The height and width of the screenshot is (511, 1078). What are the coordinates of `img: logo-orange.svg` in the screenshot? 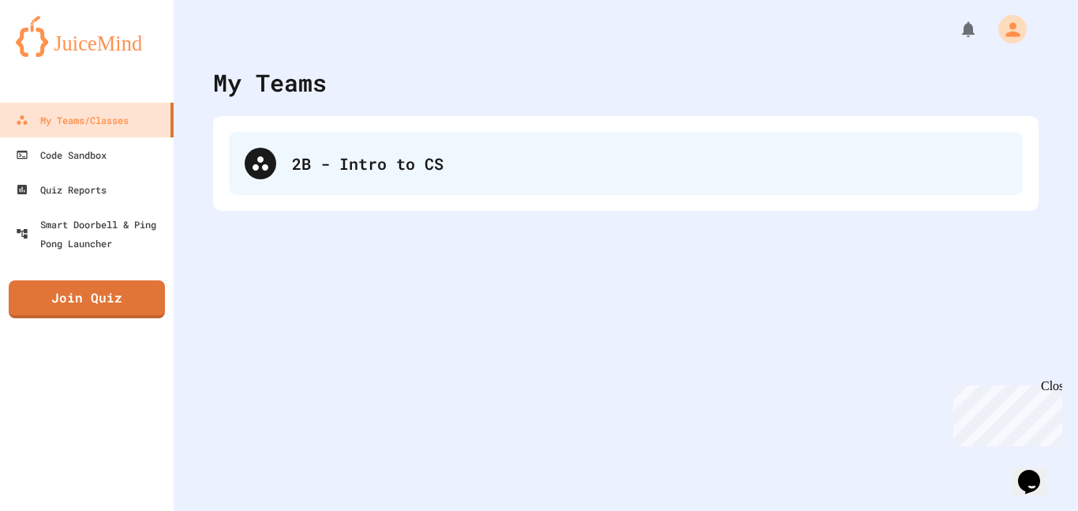 It's located at (87, 36).